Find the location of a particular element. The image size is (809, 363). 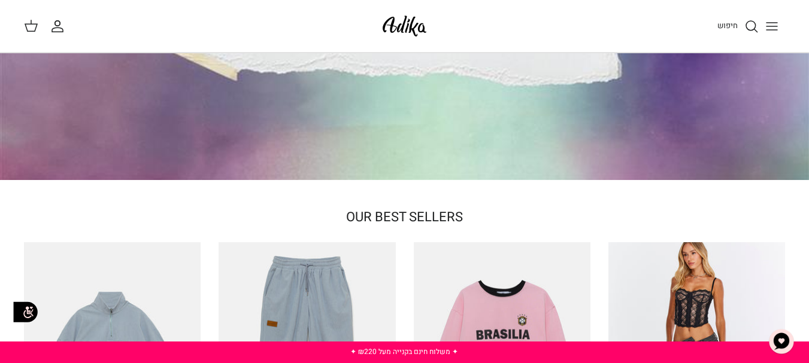

button: צ'אט is located at coordinates (781, 342).